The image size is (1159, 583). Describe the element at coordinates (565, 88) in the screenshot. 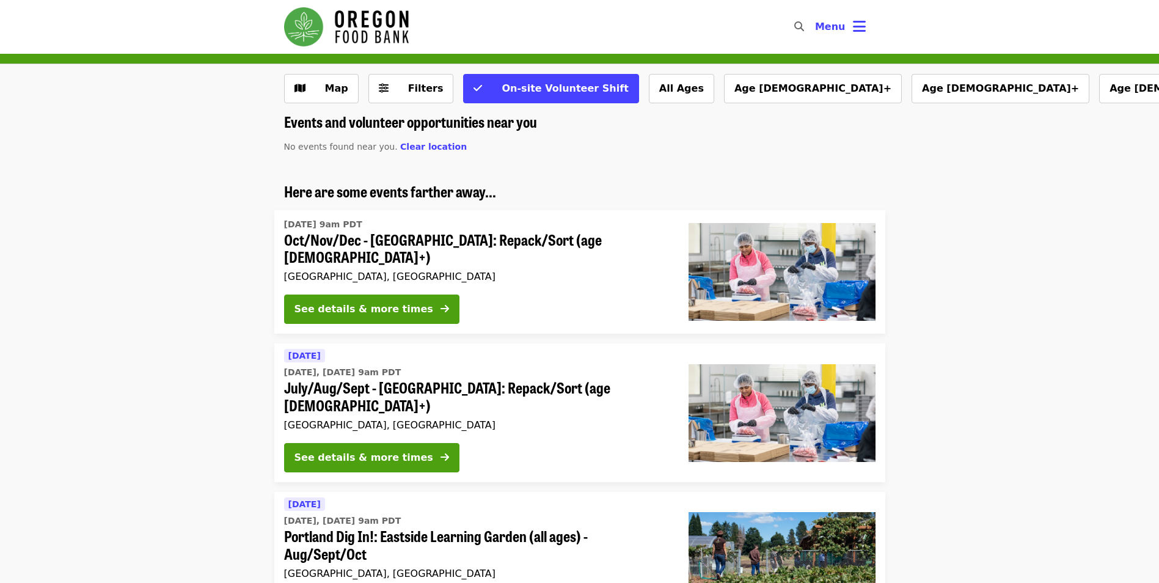

I see `span: On-site Volunteer Shift` at that location.